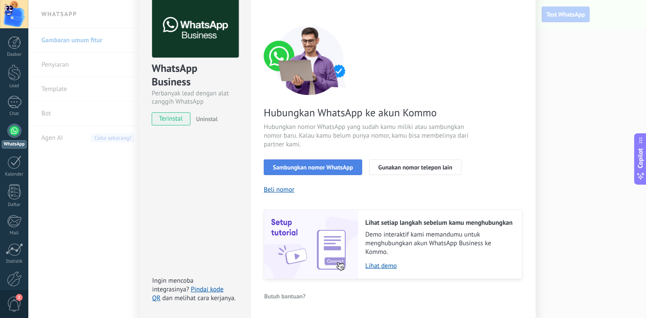 Image resolution: width=646 pixels, height=318 pixels. Describe the element at coordinates (279, 190) in the screenshot. I see `button: Beli nomor` at that location.